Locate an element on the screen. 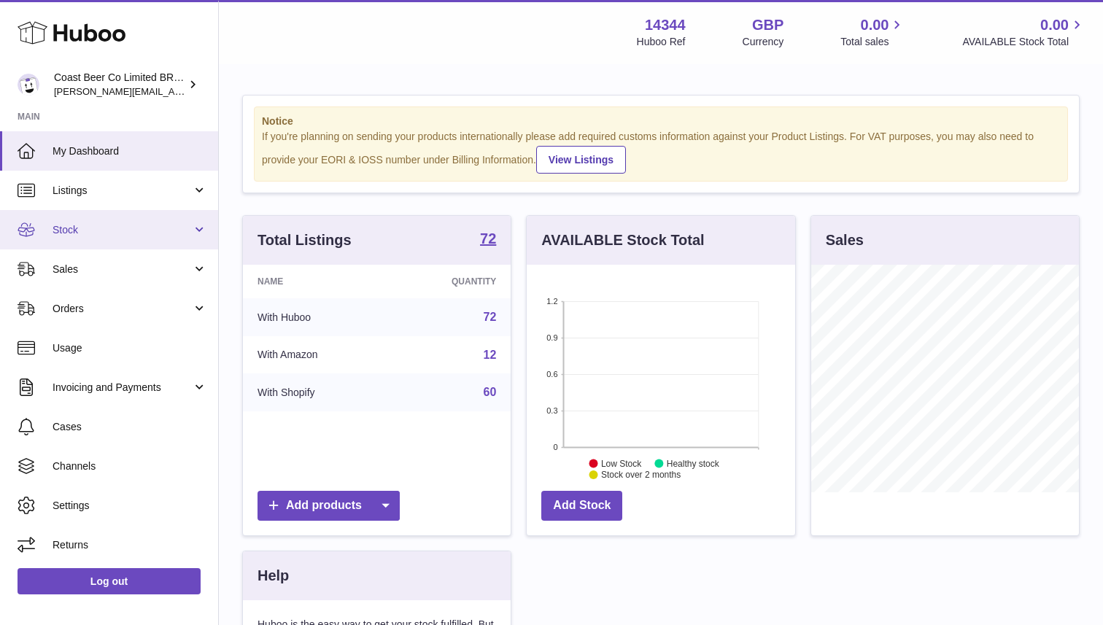 Image resolution: width=1103 pixels, height=625 pixels. text: 1.2 is located at coordinates (552, 301).